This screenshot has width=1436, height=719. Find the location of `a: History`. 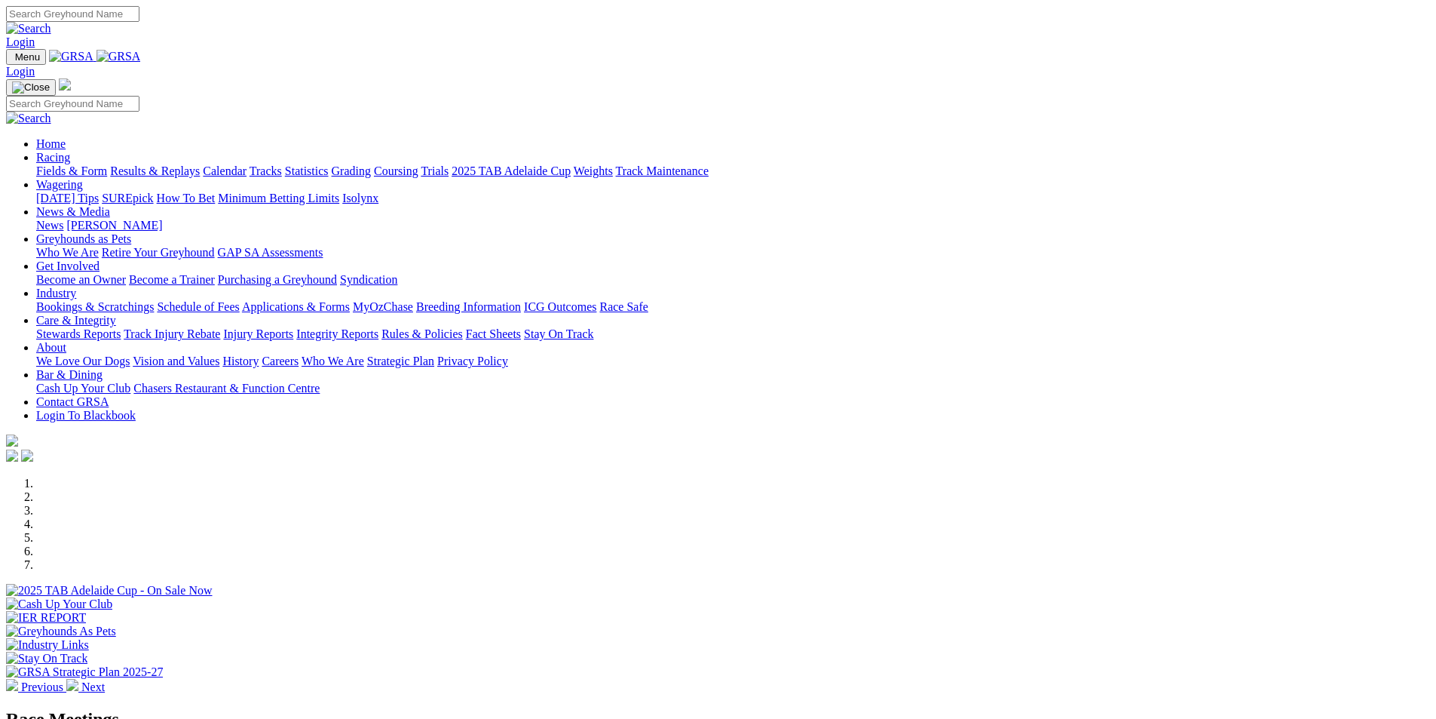

a: History is located at coordinates (241, 360).